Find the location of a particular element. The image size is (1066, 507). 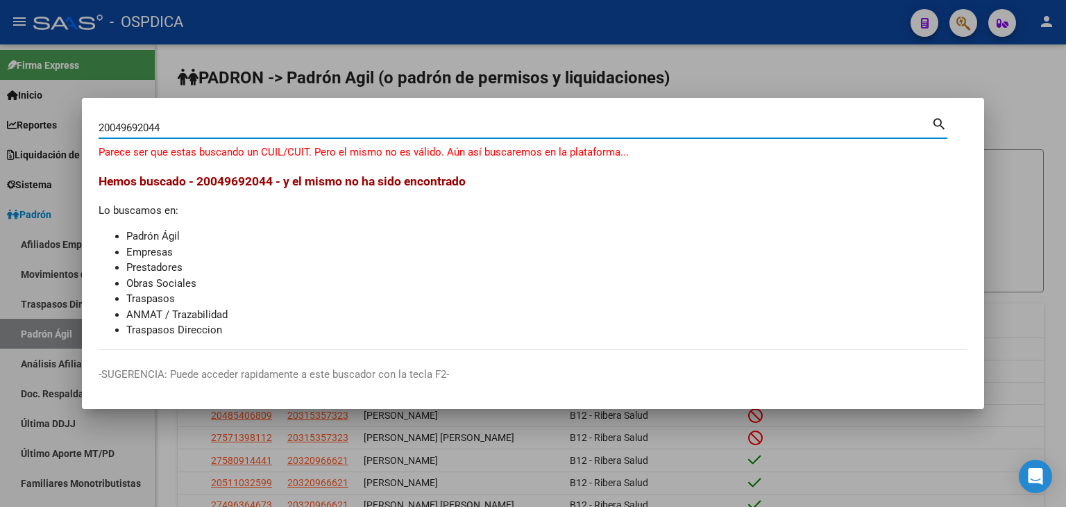

p: -SUGERENCIA: Puede acceder rapidamente a este buscador con la tecla F2- is located at coordinates (533, 374).